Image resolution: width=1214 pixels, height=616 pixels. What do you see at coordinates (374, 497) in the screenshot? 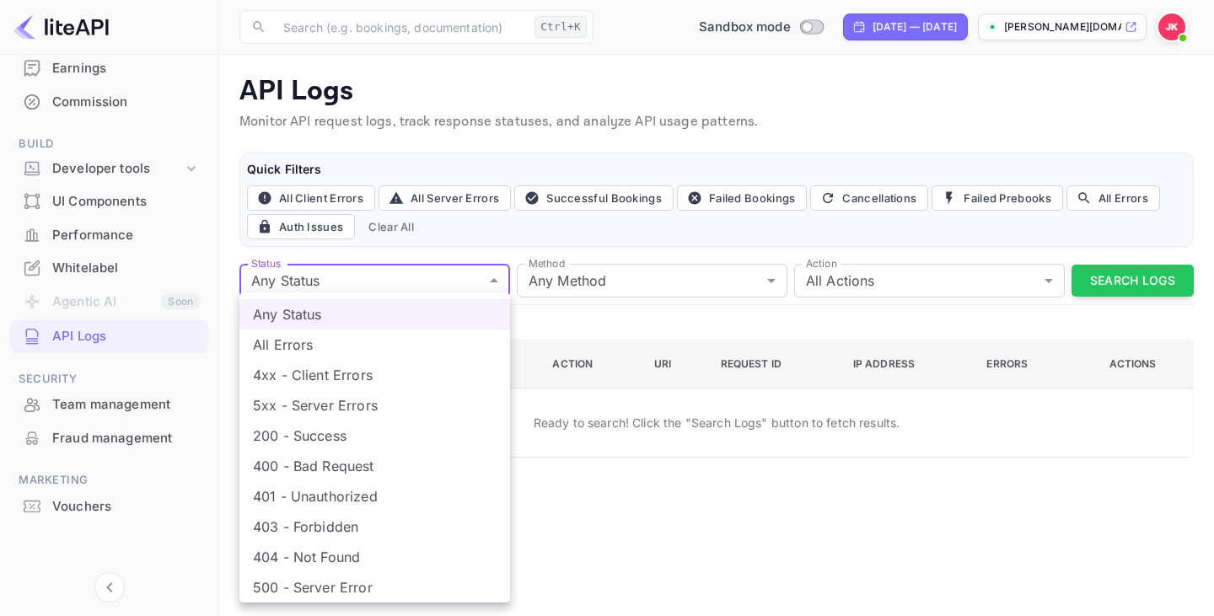
I see `li: 401 - Unauthorized` at bounding box center [374, 497].